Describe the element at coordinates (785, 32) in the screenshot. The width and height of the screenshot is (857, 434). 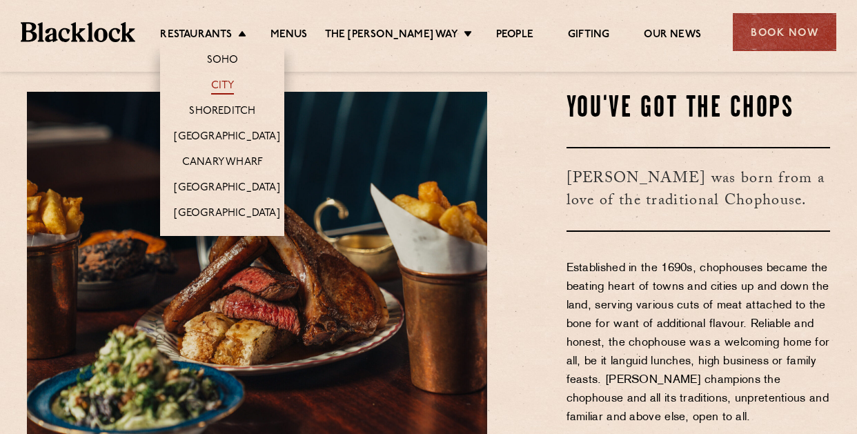
I see `div: Book Now` at that location.